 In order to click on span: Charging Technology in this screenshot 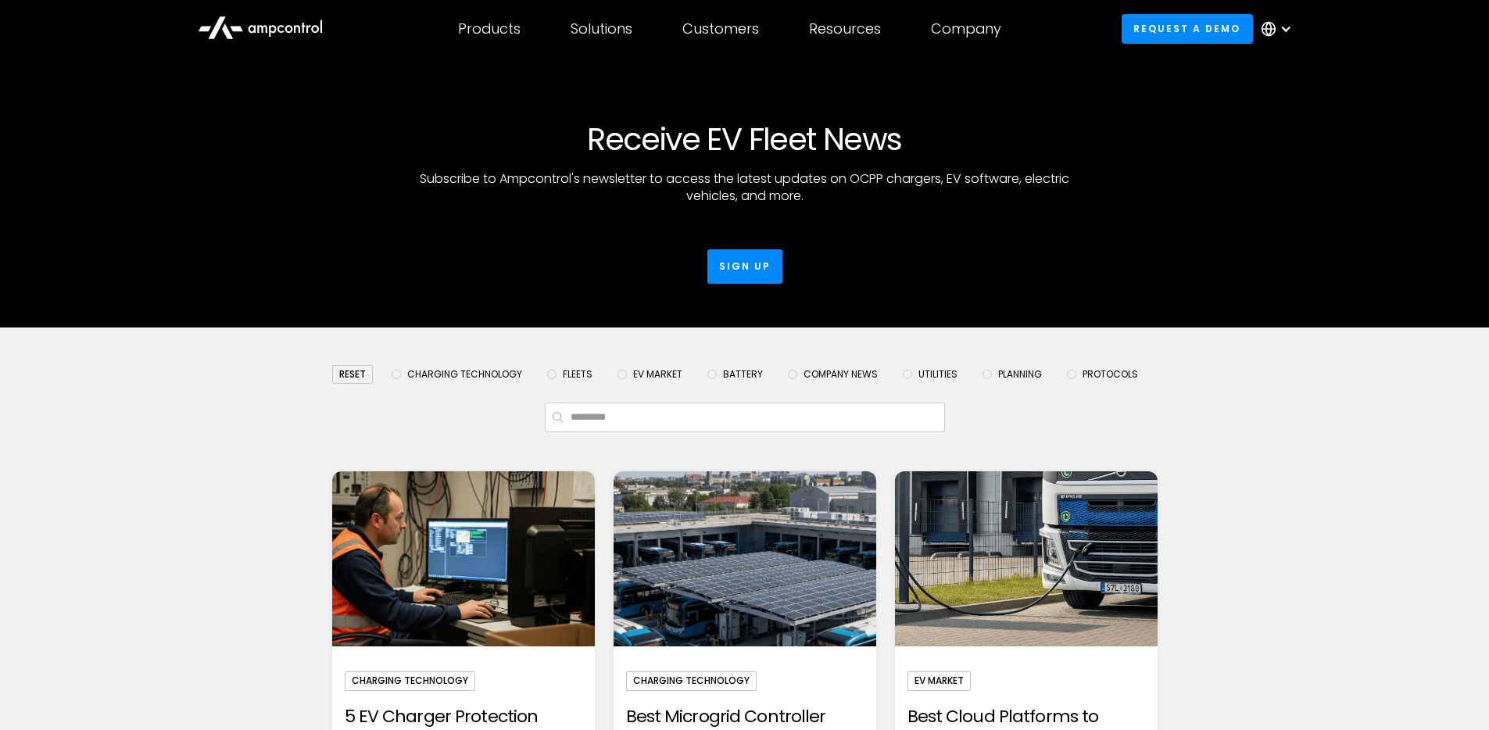, I will do `click(464, 374)`.